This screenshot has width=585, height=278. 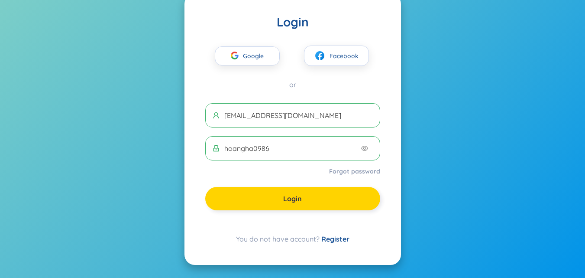 I want to click on span: eye, so click(x=365, y=148).